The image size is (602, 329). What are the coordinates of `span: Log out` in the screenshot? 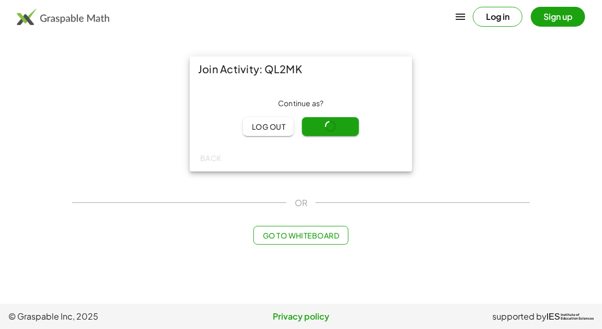 It's located at (268, 126).